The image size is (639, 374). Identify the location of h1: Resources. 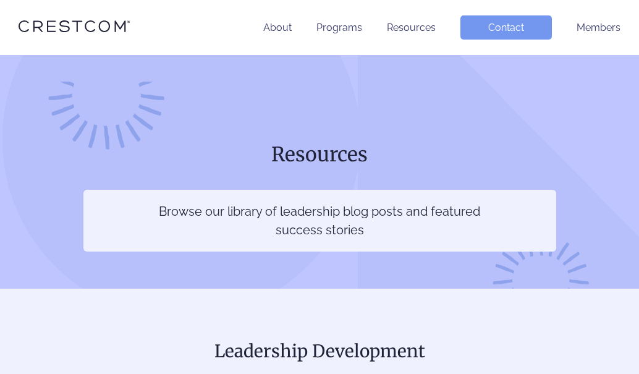
(319, 154).